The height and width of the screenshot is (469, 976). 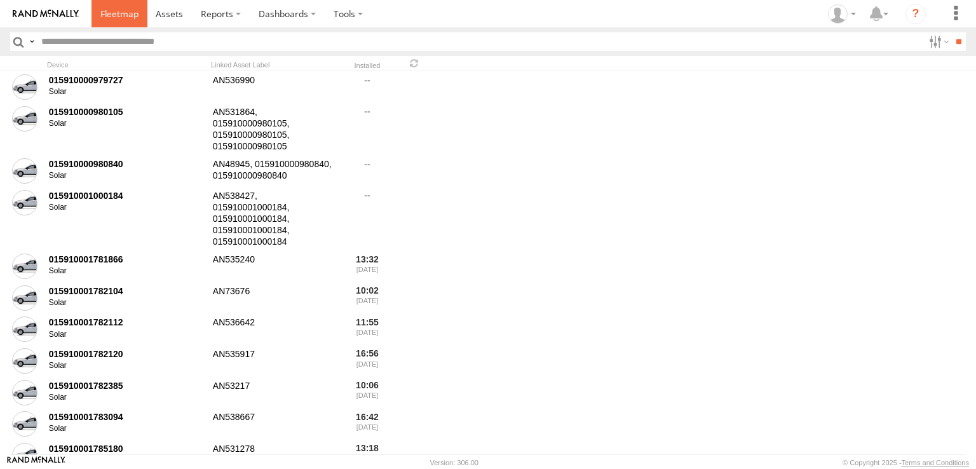 What do you see at coordinates (46, 14) in the screenshot?
I see `img: rand-logo.svg` at bounding box center [46, 14].